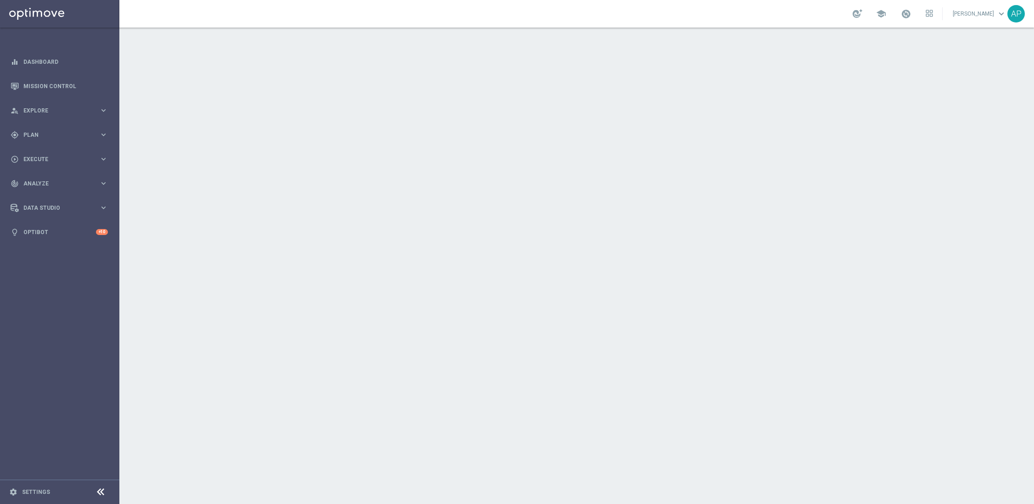 This screenshot has width=1034, height=504. Describe the element at coordinates (59, 208) in the screenshot. I see `div: Data Studio keyboard_arrow_right` at that location.